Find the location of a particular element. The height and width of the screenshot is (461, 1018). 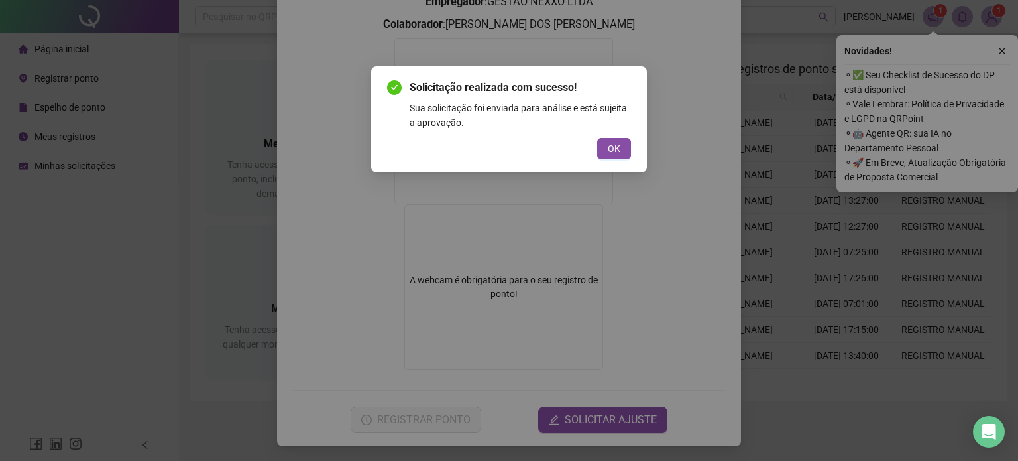

span: Solicitação realizada com sucesso! is located at coordinates (520, 88).